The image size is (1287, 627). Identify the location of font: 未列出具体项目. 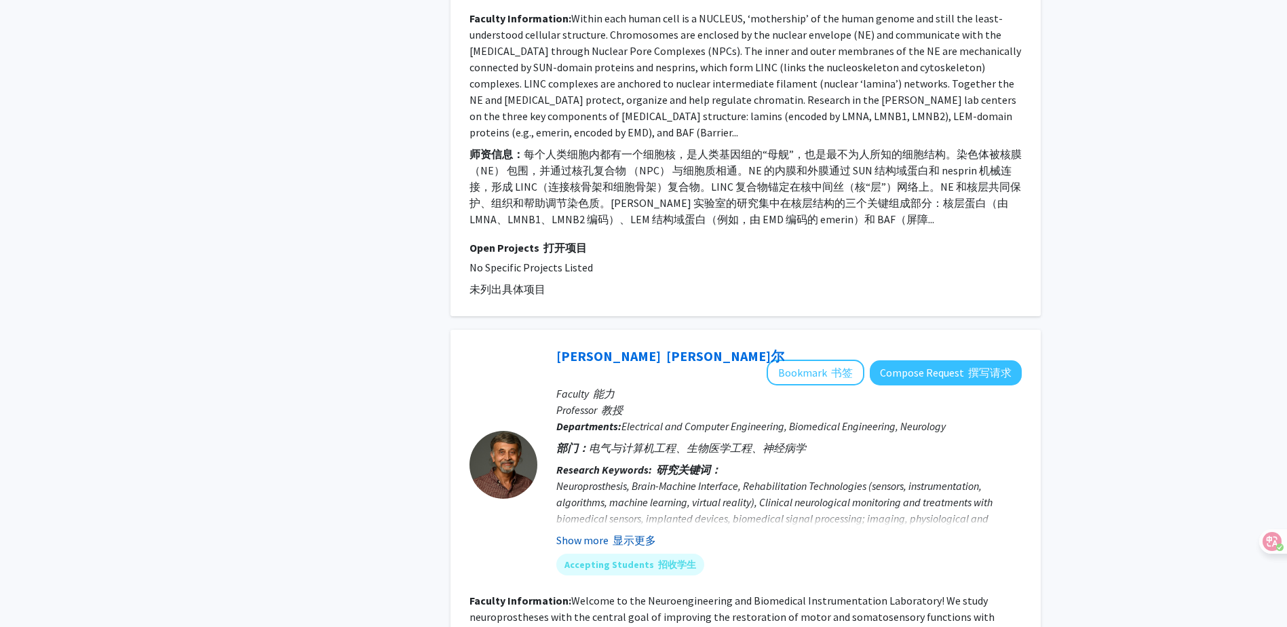
(508, 289).